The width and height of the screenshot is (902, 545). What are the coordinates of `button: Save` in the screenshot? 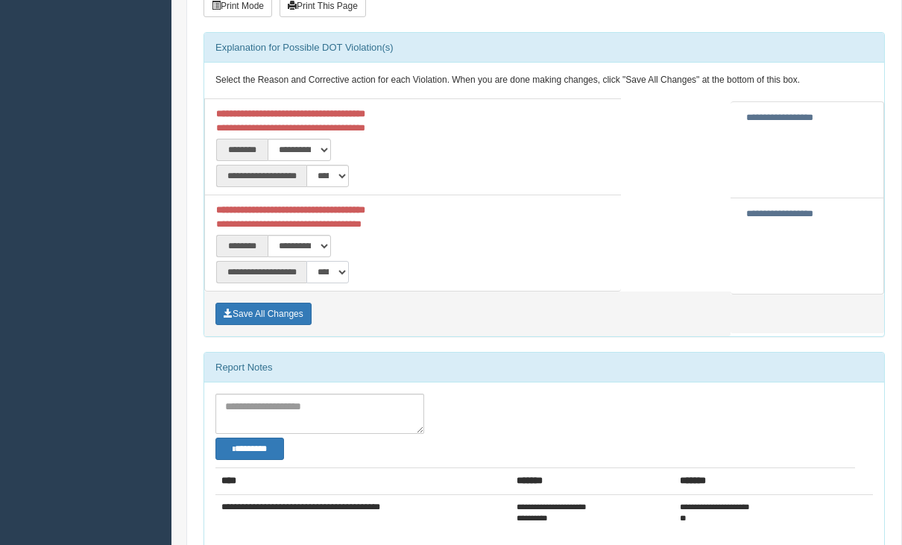 It's located at (263, 314).